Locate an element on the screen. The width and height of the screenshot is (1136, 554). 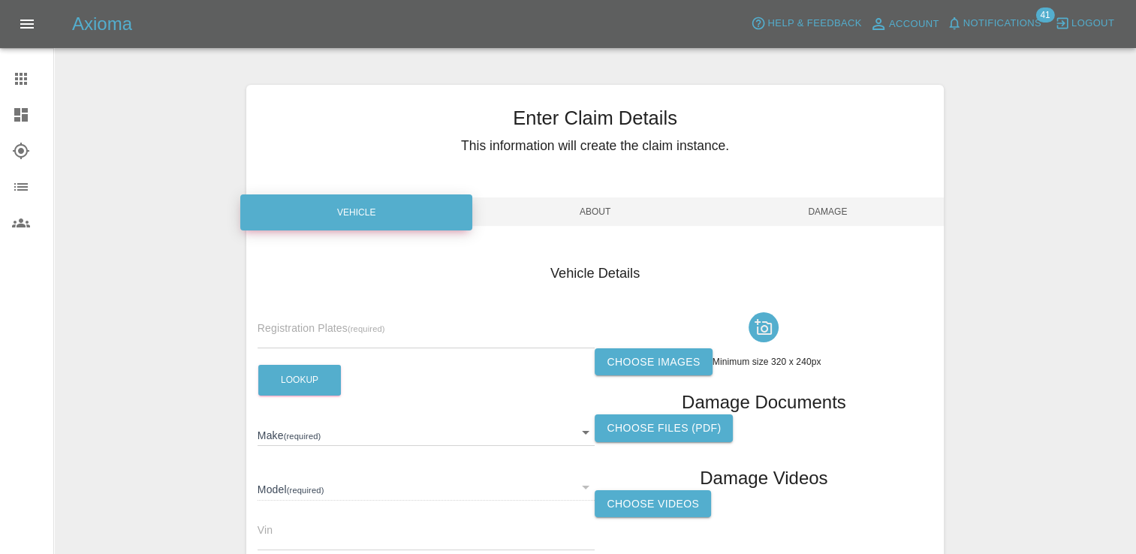
span: Notifications is located at coordinates (1002, 23).